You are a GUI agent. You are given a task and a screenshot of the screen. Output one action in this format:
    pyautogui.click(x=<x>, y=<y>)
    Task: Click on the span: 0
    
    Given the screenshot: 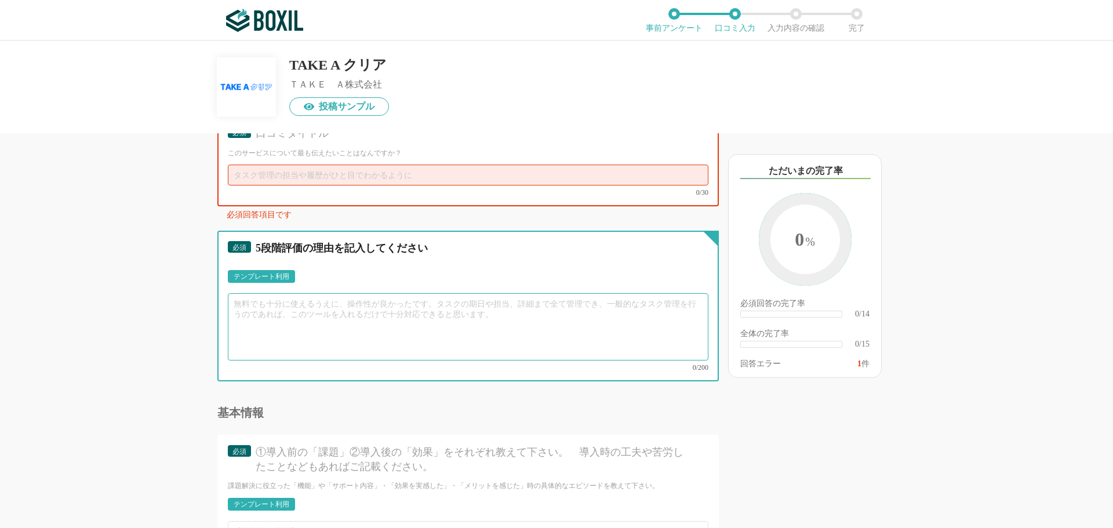 What is the action you would take?
    pyautogui.click(x=805, y=241)
    